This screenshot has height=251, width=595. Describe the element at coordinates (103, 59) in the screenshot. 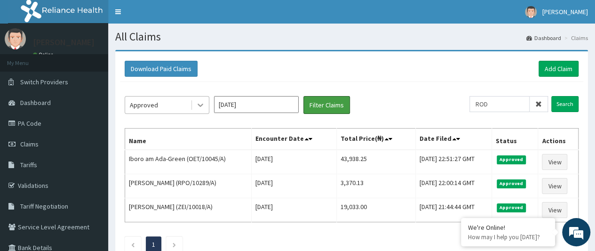

I see `div: Chat with us now` at that location.